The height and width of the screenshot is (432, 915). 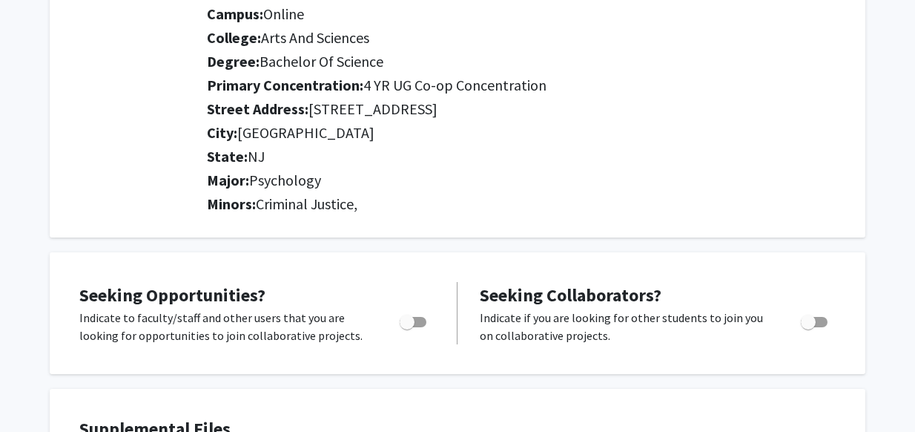 I want to click on h2: College:, so click(x=523, y=38).